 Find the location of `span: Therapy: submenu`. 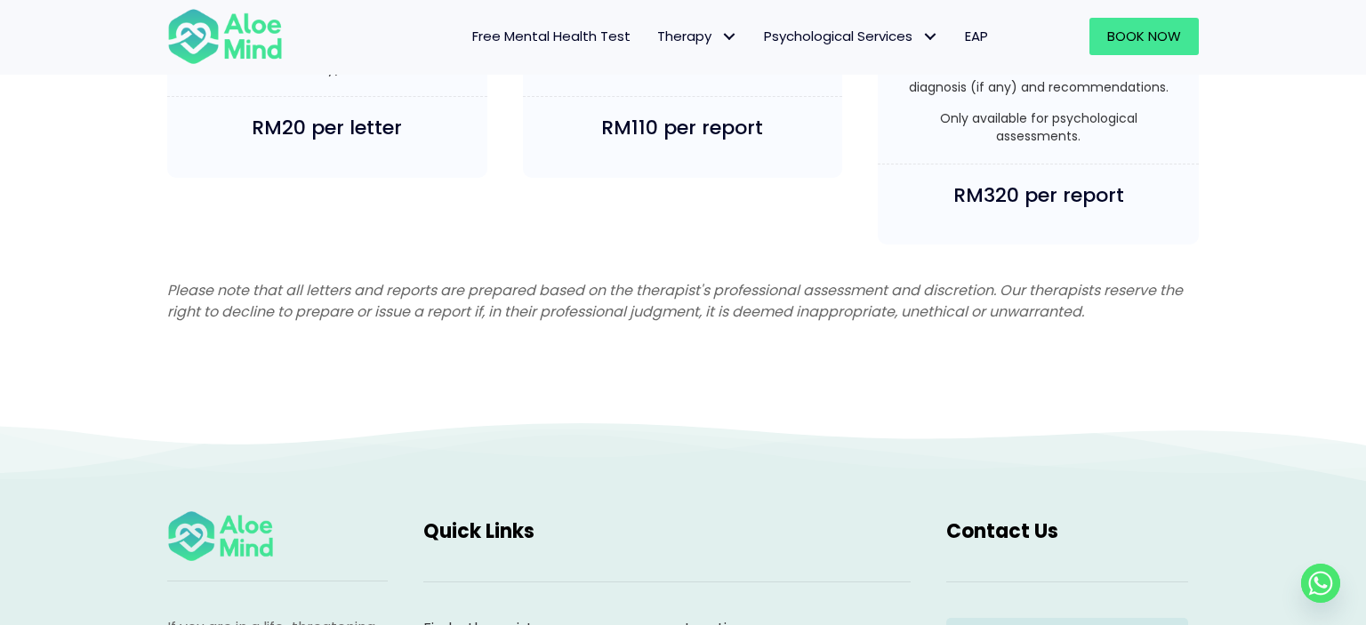

span: Therapy: submenu is located at coordinates (728, 36).